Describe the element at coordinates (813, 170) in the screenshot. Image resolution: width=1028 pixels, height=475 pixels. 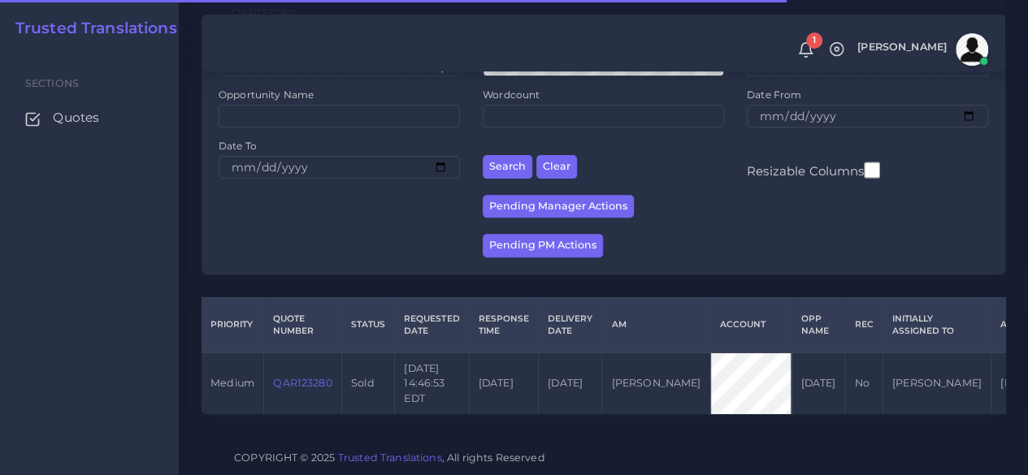
I see `label: Resizable Columns` at that location.